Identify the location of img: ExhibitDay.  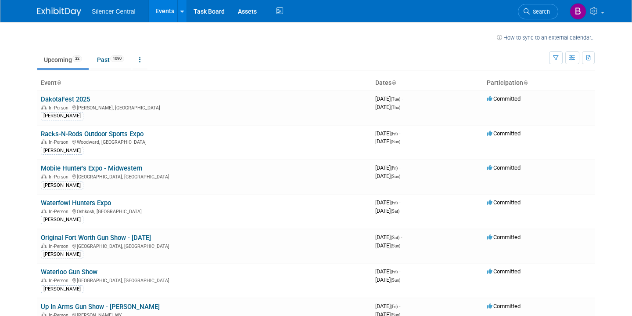
(59, 12).